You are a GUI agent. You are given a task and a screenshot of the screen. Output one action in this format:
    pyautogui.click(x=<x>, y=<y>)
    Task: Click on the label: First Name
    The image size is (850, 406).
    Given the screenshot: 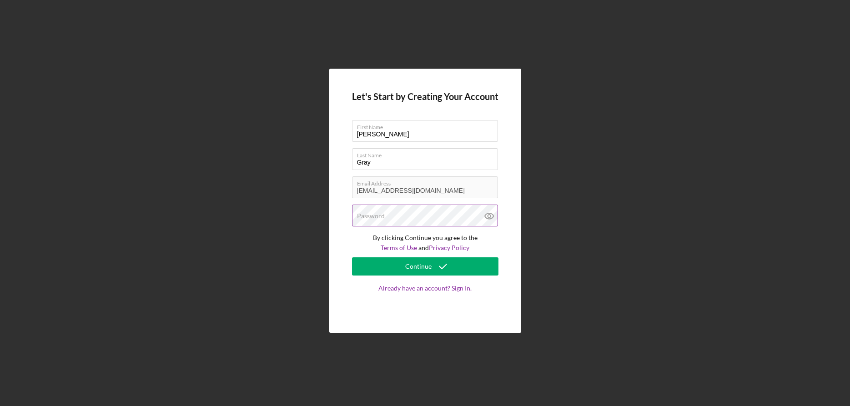 What is the action you would take?
    pyautogui.click(x=427, y=125)
    